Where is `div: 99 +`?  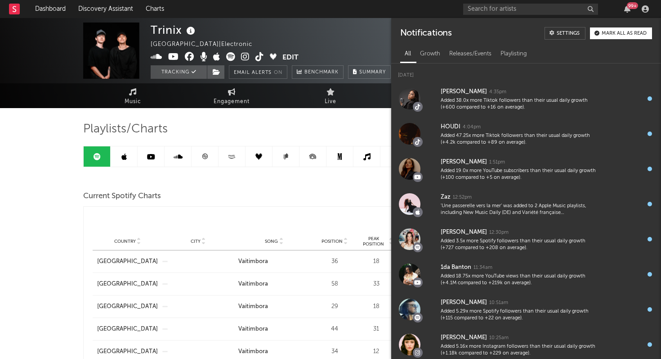 div: 99 + is located at coordinates (633, 5).